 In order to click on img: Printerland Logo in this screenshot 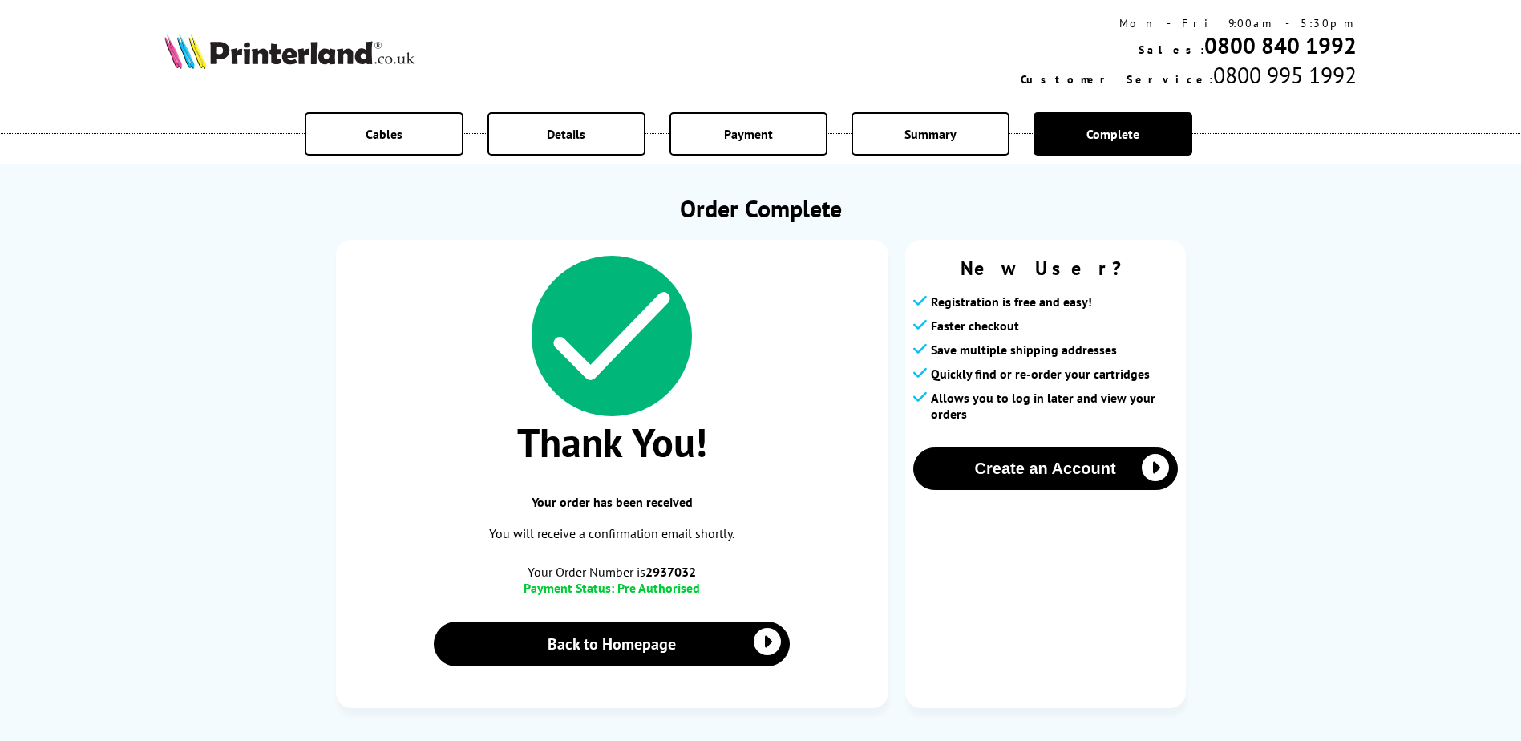, I will do `click(289, 51)`.